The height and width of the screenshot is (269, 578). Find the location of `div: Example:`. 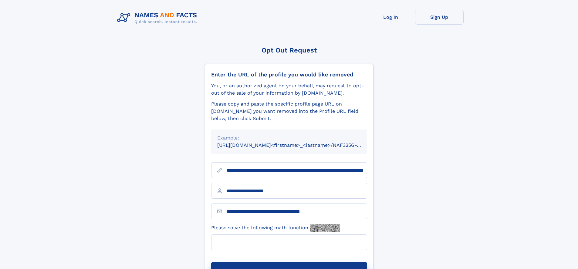

div: Example: is located at coordinates (289, 138).